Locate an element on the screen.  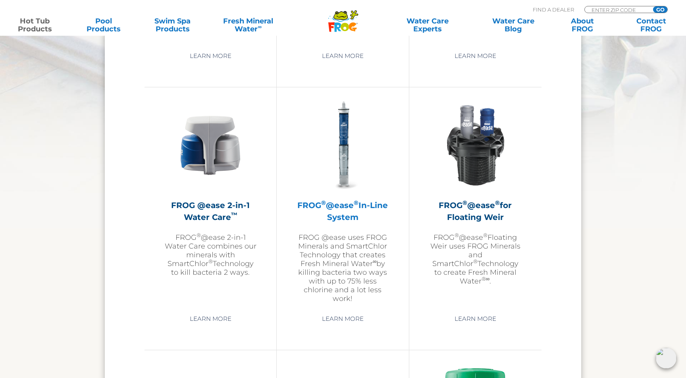
a: FROG @ease 2-in-1 Water Care™FROG®@ease 2-in-1 Water Care combines our minerals with SmartChlor®T... is located at coordinates (210, 202).